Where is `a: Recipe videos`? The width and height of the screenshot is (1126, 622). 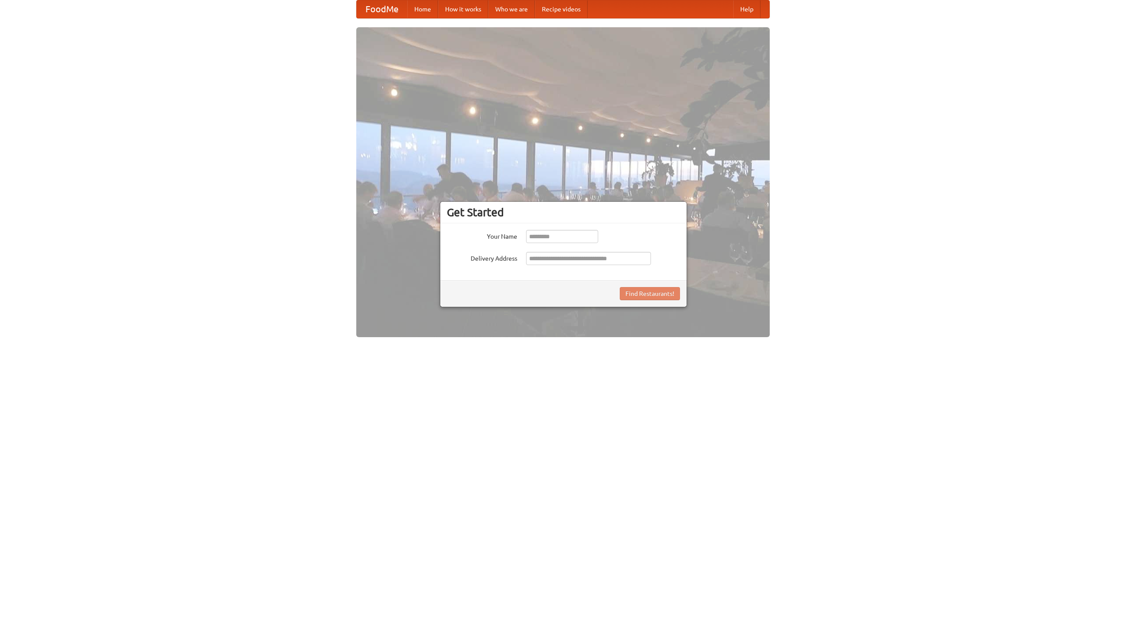 a: Recipe videos is located at coordinates (561, 9).